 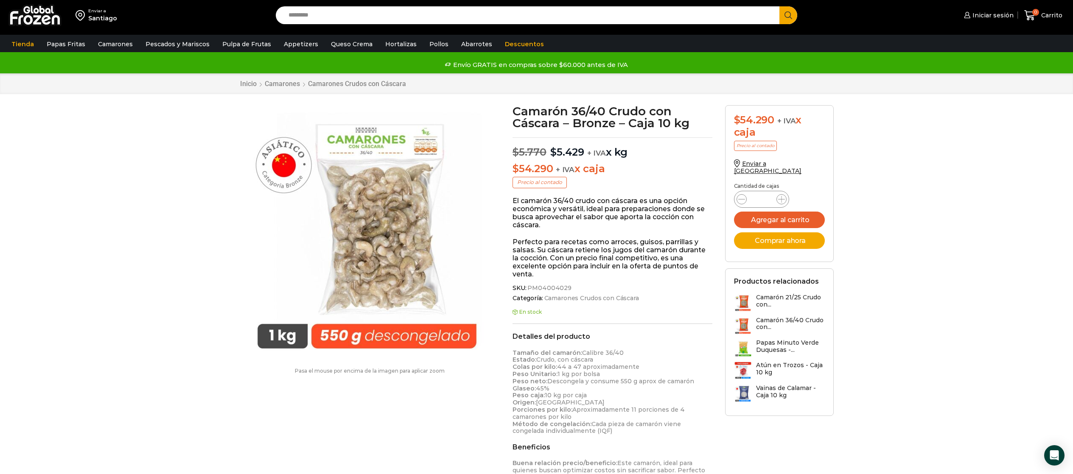 What do you see at coordinates (1035, 12) in the screenshot?
I see `span: 0` at bounding box center [1035, 12].